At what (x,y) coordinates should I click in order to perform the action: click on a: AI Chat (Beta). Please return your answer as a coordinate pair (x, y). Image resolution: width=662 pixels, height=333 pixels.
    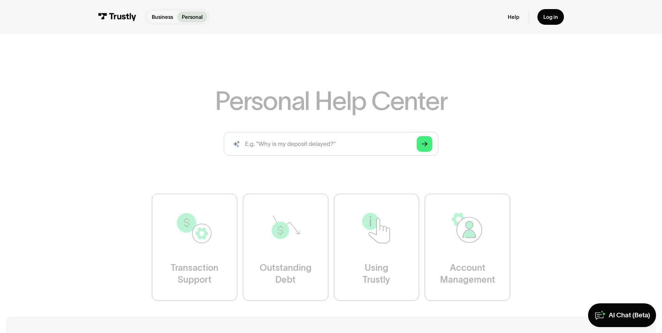
    Looking at the image, I should click on (622, 315).